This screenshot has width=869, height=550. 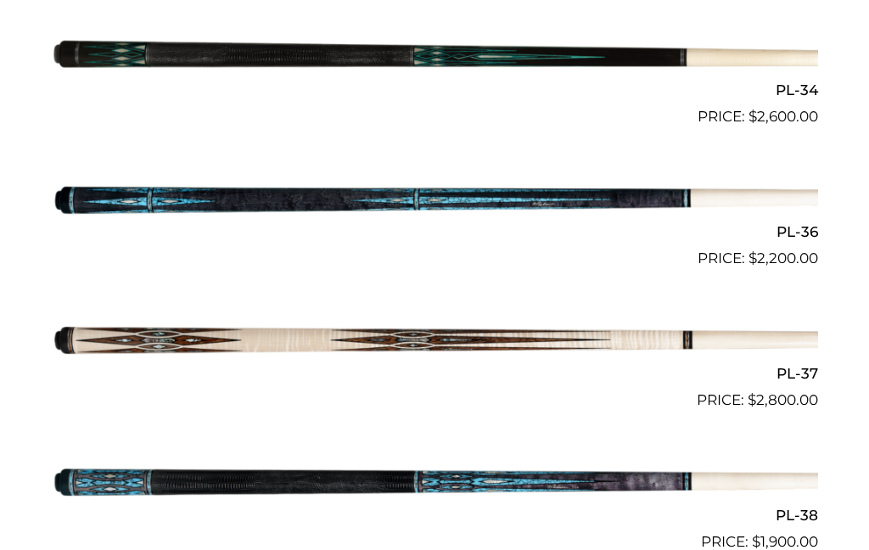 What do you see at coordinates (783, 400) in the screenshot?
I see `bdi: 2,800.00` at bounding box center [783, 400].